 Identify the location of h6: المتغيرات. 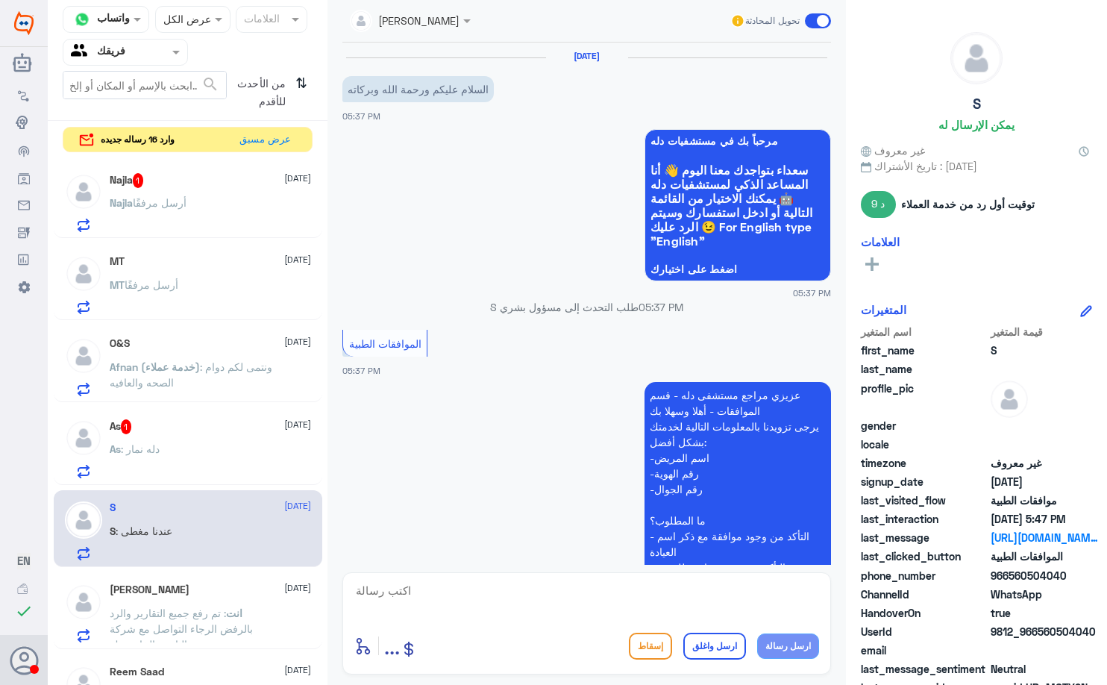
(883, 310).